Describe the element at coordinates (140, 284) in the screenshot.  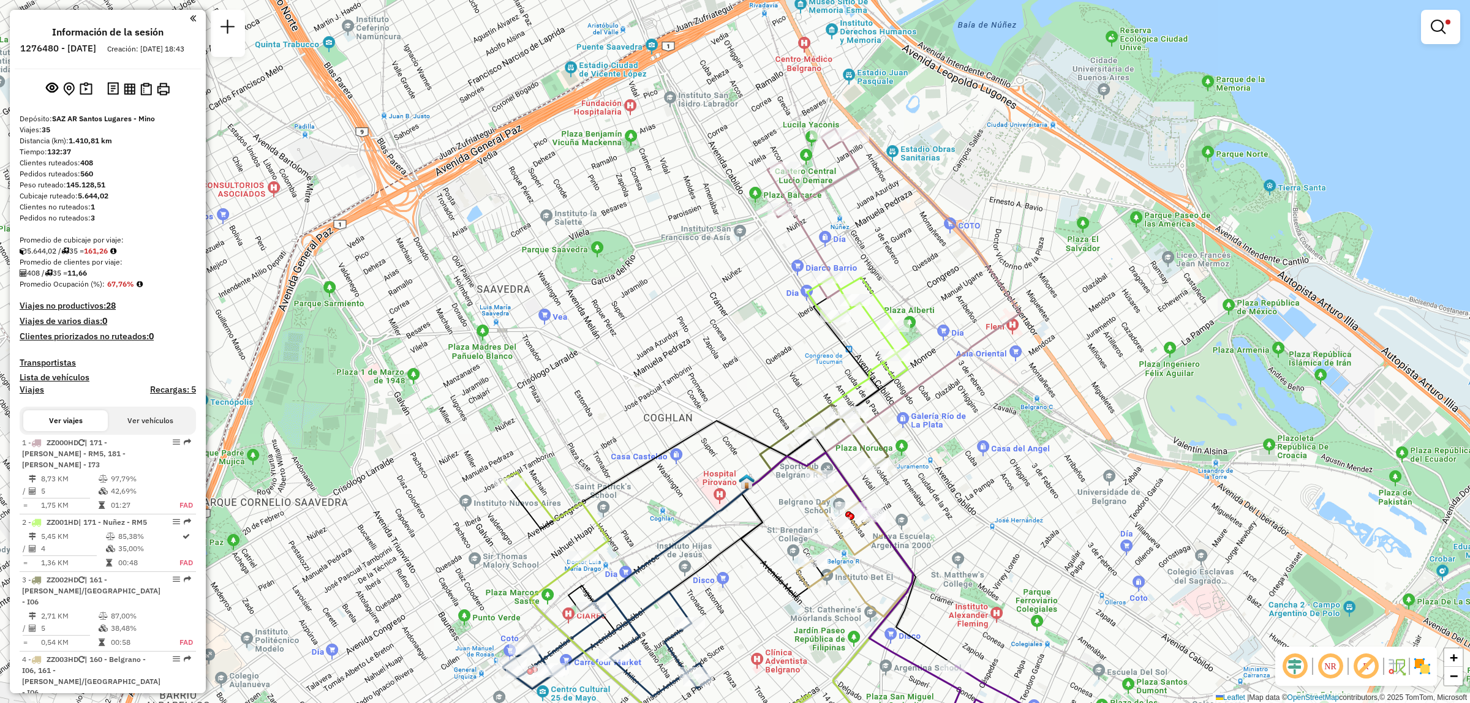
I see `em: Promedio calculado usando la ocupación más alta (%Peso o %Cubicaje) de cada viaje en la sesión. N...` at that location.